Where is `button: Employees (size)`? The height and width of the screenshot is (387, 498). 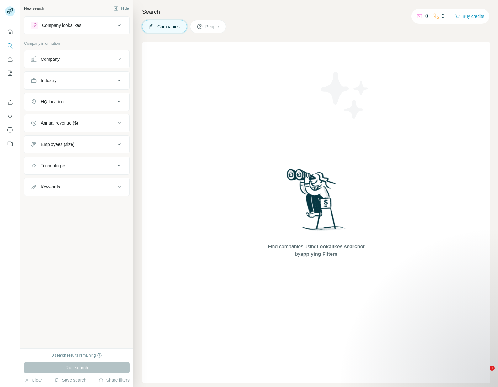
button: Employees (size) is located at coordinates (77, 144).